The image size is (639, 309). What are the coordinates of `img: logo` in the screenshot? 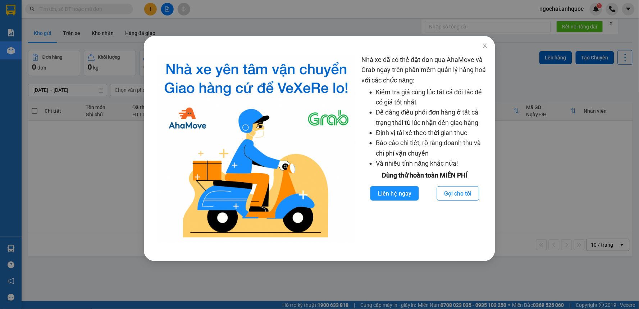 It's located at (256, 149).